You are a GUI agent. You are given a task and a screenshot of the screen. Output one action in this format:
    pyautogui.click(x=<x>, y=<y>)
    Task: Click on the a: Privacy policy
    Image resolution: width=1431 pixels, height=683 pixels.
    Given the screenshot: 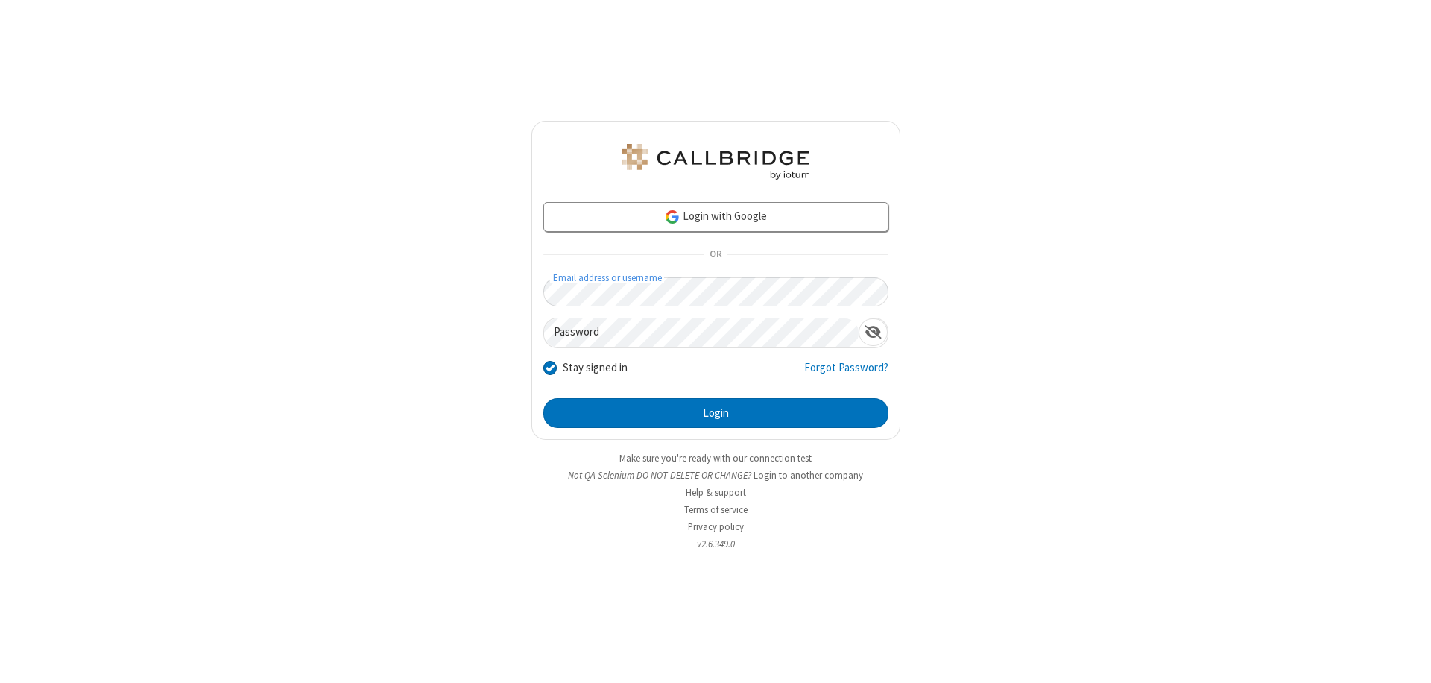 What is the action you would take?
    pyautogui.click(x=716, y=526)
    